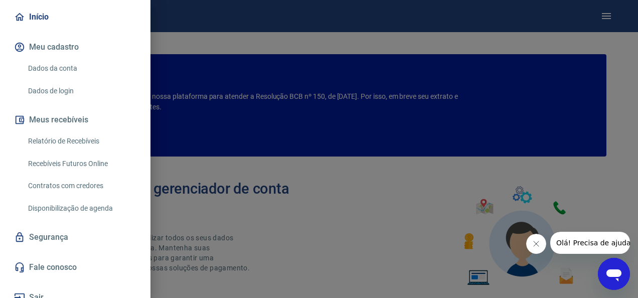 This screenshot has height=298, width=638. I want to click on a: Disponibilização de agenda, so click(81, 208).